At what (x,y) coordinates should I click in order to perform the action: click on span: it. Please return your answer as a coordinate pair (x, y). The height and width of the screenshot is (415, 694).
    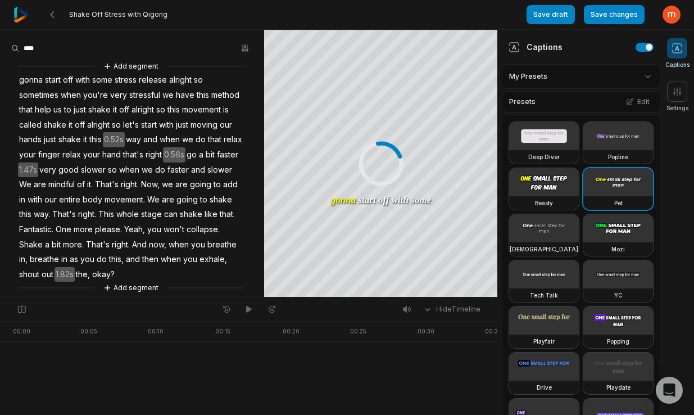
    Looking at the image, I should click on (85, 139).